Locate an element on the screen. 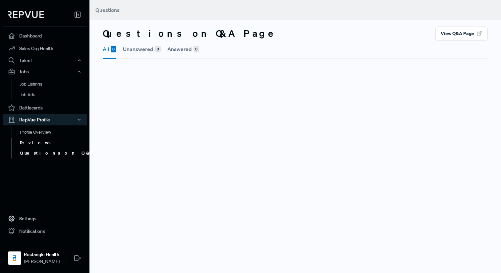 This screenshot has width=501, height=273. button: Answered is located at coordinates (183, 49).